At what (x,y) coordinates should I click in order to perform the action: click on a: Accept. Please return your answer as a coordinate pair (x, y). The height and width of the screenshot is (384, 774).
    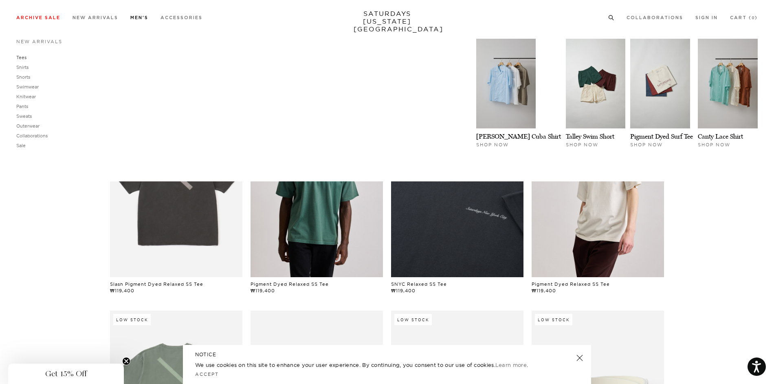
    Looking at the image, I should click on (207, 374).